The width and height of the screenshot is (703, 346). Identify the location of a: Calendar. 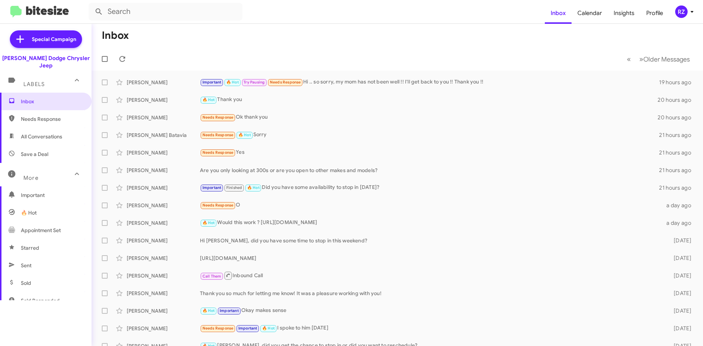
(590, 13).